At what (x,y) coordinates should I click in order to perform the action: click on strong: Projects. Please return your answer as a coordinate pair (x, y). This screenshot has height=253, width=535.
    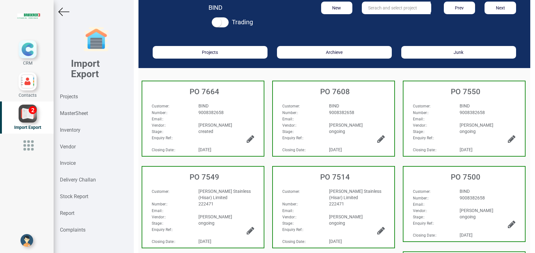
    Looking at the image, I should click on (69, 97).